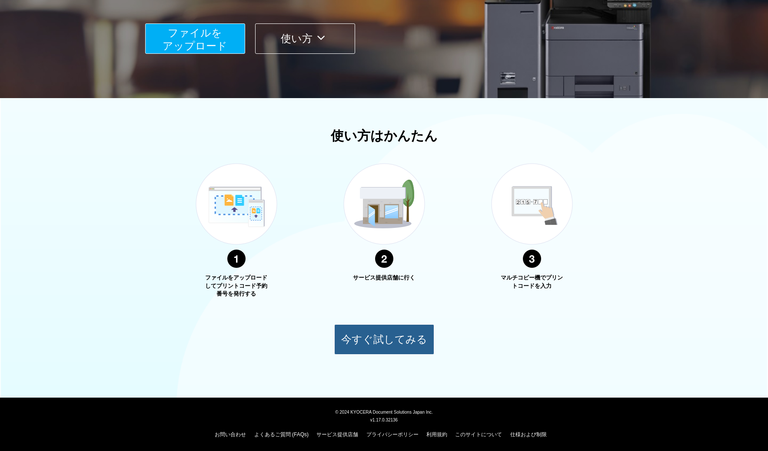 Image resolution: width=768 pixels, height=451 pixels. What do you see at coordinates (392, 435) in the screenshot?
I see `a: プライバシーポリシー` at bounding box center [392, 435].